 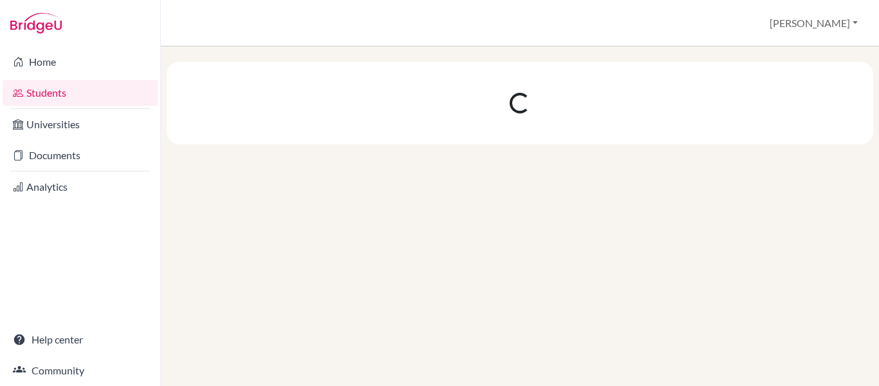 I want to click on a: Students, so click(x=80, y=93).